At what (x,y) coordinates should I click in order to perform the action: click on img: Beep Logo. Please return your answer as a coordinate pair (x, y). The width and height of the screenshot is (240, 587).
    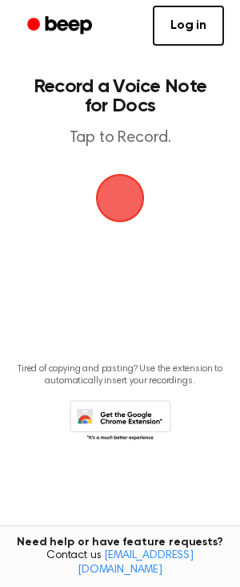
    Looking at the image, I should click on (120, 198).